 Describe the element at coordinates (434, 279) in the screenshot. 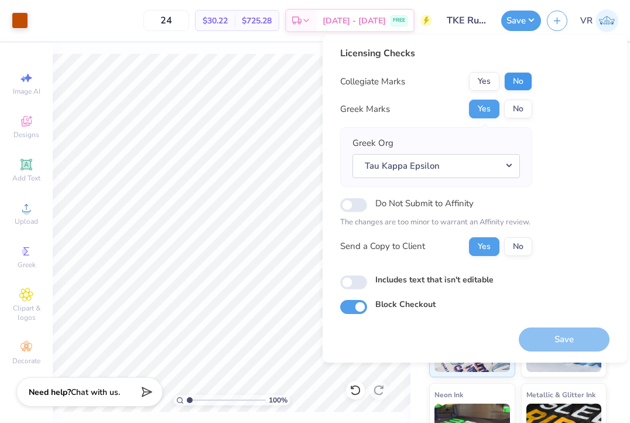

I see `label: Includes text that isn't editable` at that location.